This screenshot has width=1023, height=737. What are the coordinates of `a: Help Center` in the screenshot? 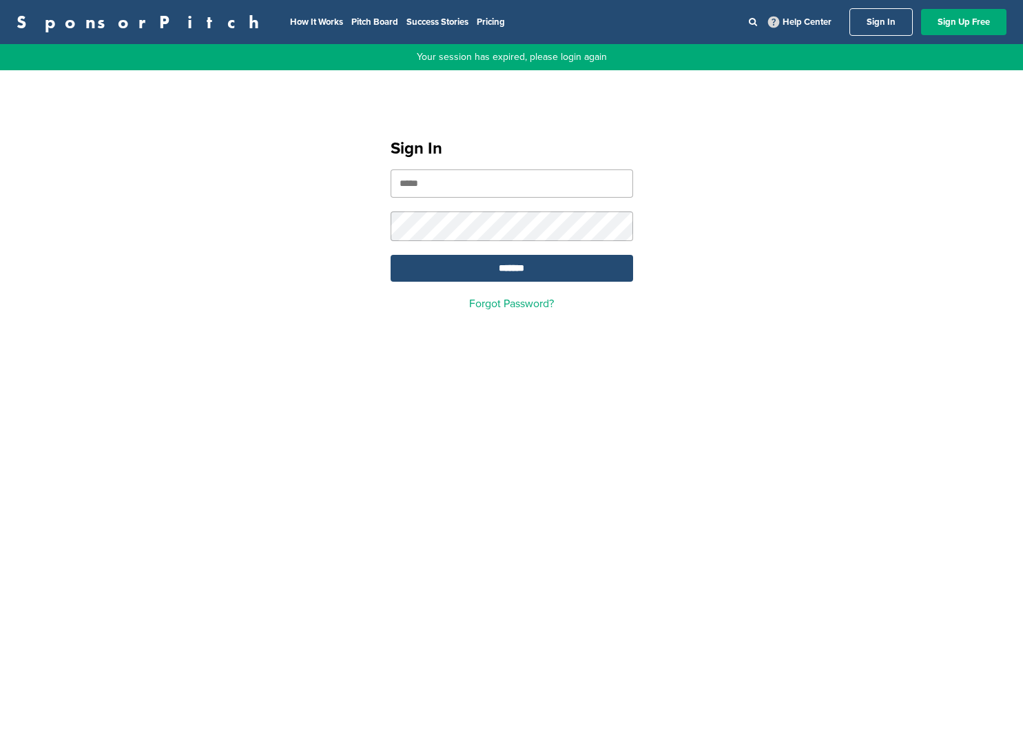 It's located at (800, 22).